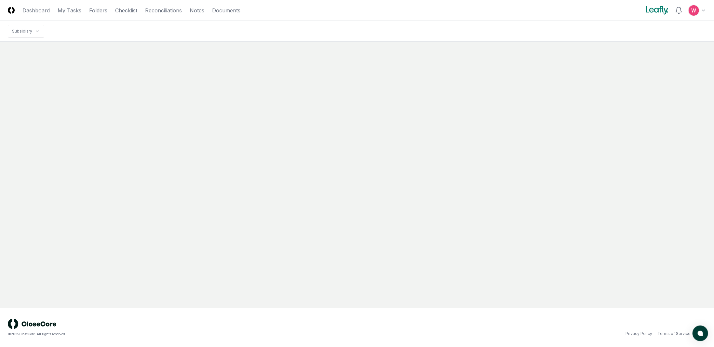  Describe the element at coordinates (32, 324) in the screenshot. I see `img: logo` at that location.